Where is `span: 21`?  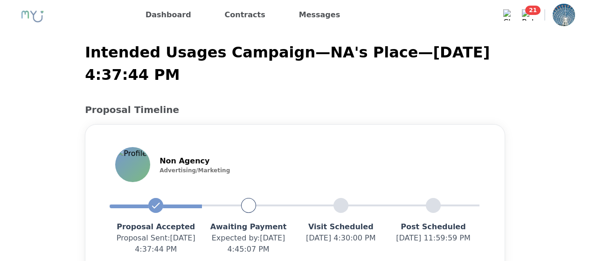 span: 21 is located at coordinates (533, 10).